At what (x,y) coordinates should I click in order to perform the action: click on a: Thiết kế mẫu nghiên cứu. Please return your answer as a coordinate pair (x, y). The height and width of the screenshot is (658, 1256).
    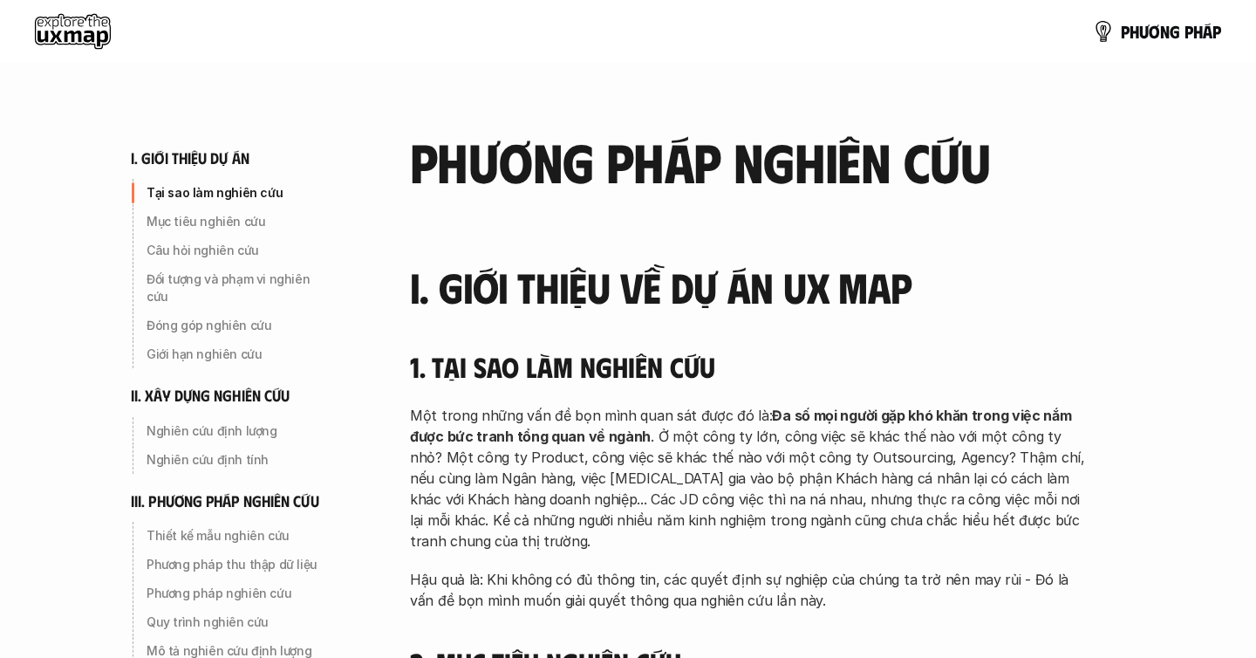
    Looking at the image, I should click on (236, 536).